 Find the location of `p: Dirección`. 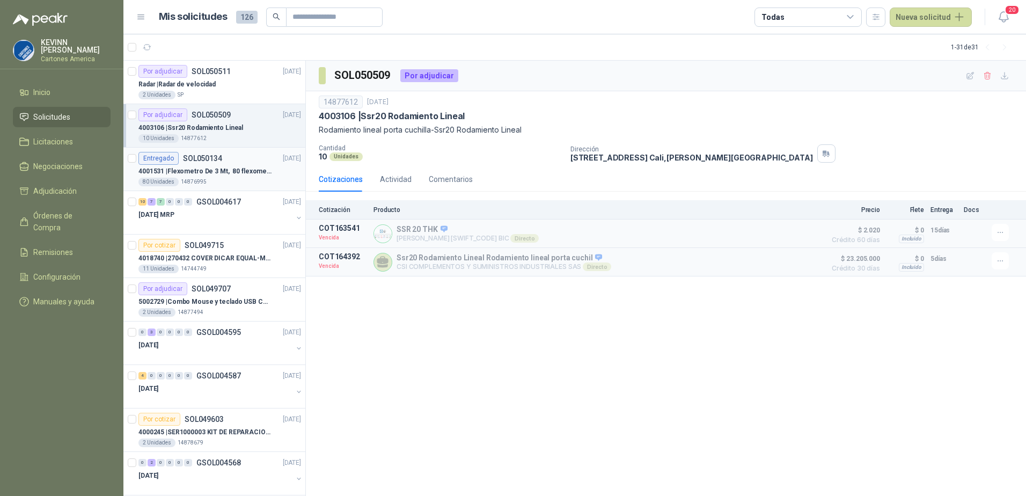

p: Dirección is located at coordinates (692, 149).